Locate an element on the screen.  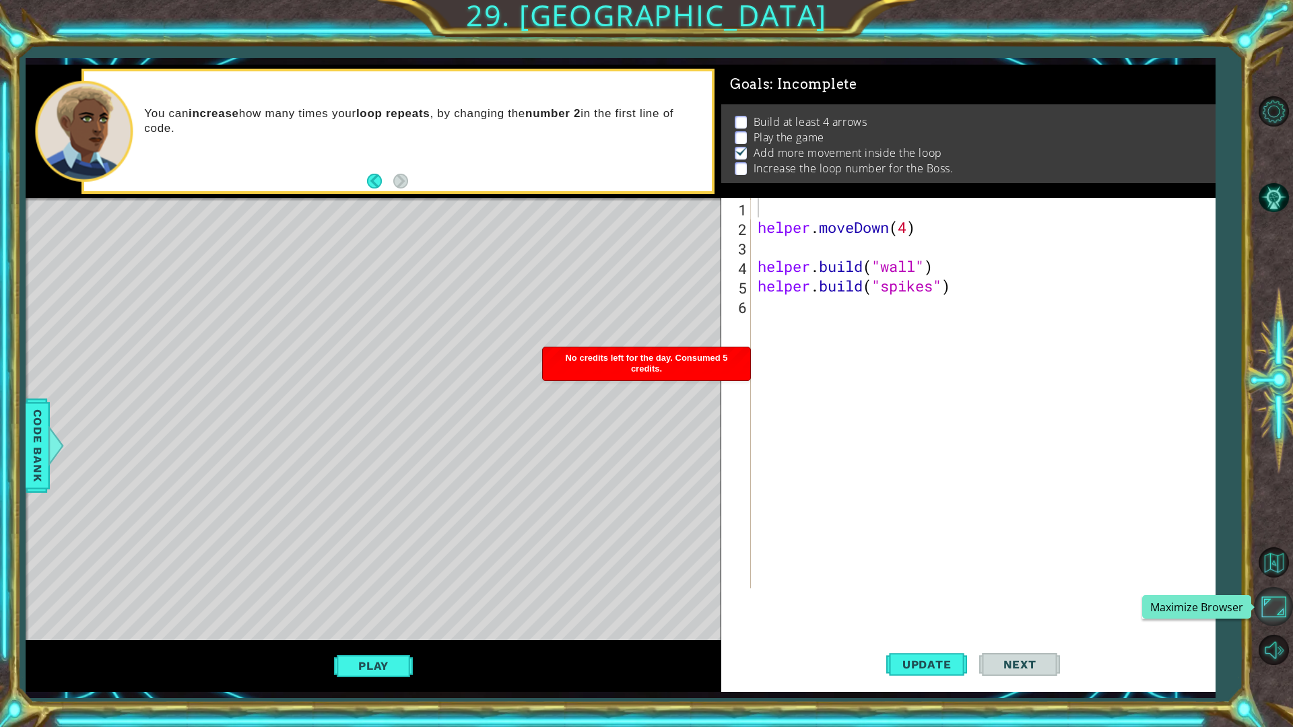
div: 5 is located at coordinates (737, 287).